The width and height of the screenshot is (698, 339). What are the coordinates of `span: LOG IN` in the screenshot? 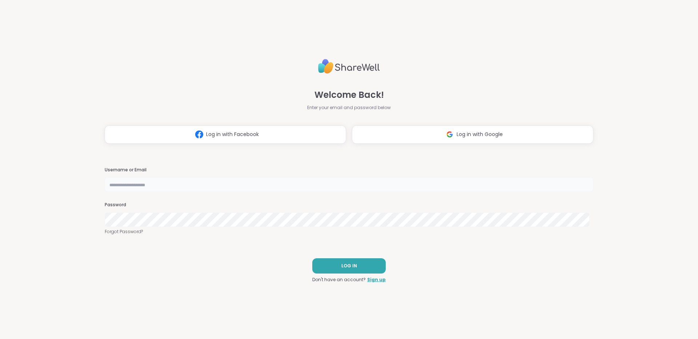 It's located at (349, 266).